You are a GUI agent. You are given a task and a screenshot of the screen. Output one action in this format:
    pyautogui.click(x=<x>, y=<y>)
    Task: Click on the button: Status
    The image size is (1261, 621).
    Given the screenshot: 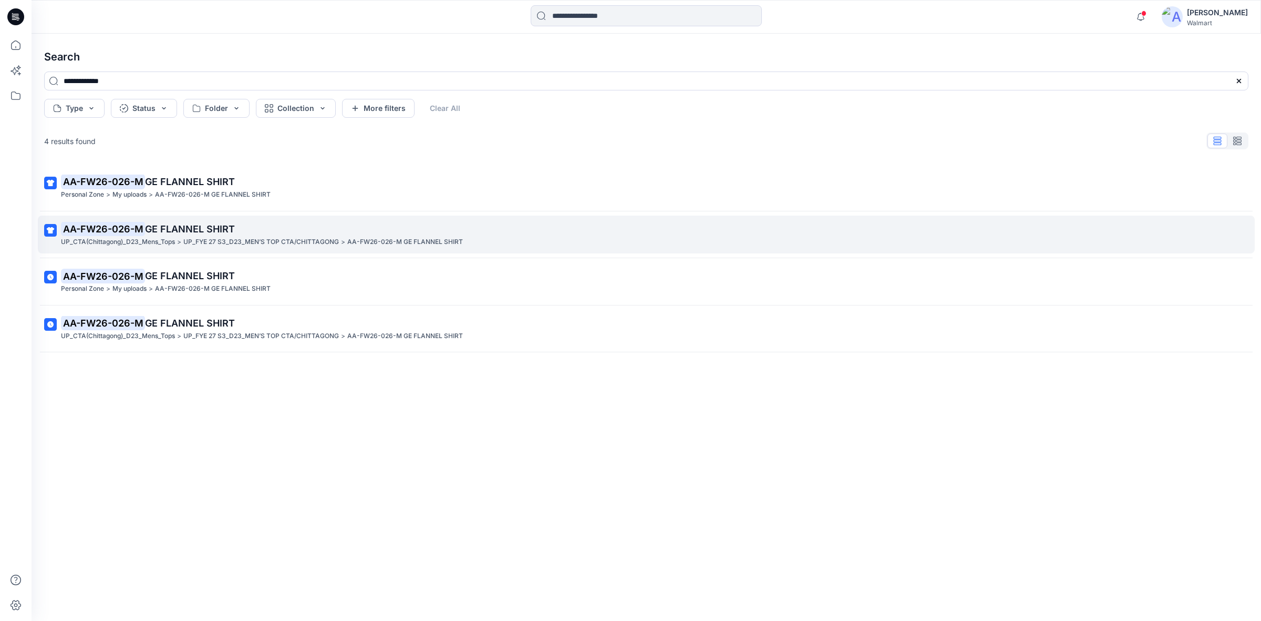 What is the action you would take?
    pyautogui.click(x=144, y=108)
    